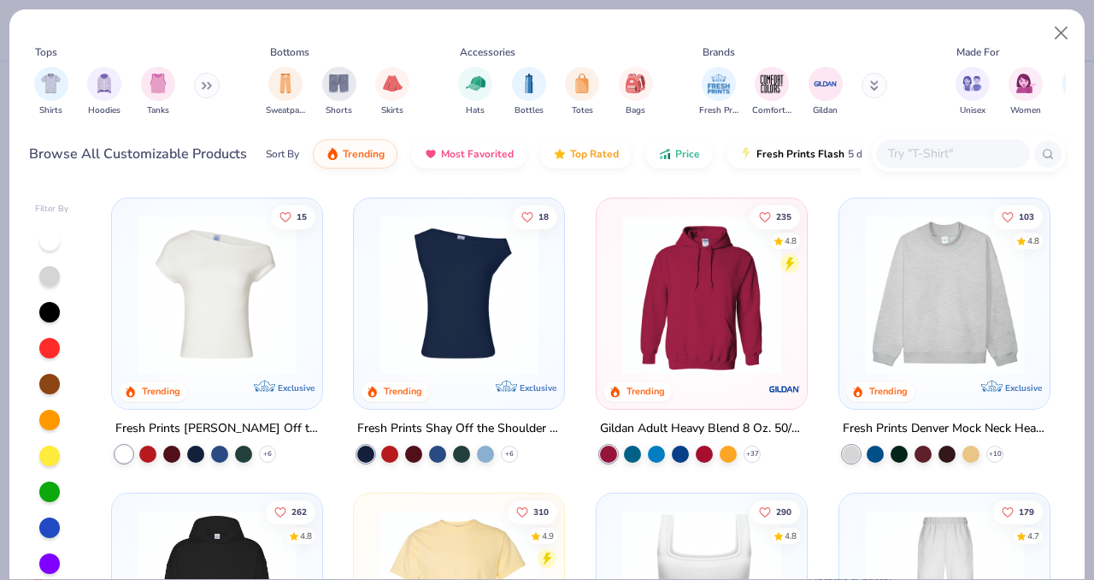 The image size is (1094, 580). What do you see at coordinates (978, 52) in the screenshot?
I see `div: Made For` at bounding box center [978, 52].